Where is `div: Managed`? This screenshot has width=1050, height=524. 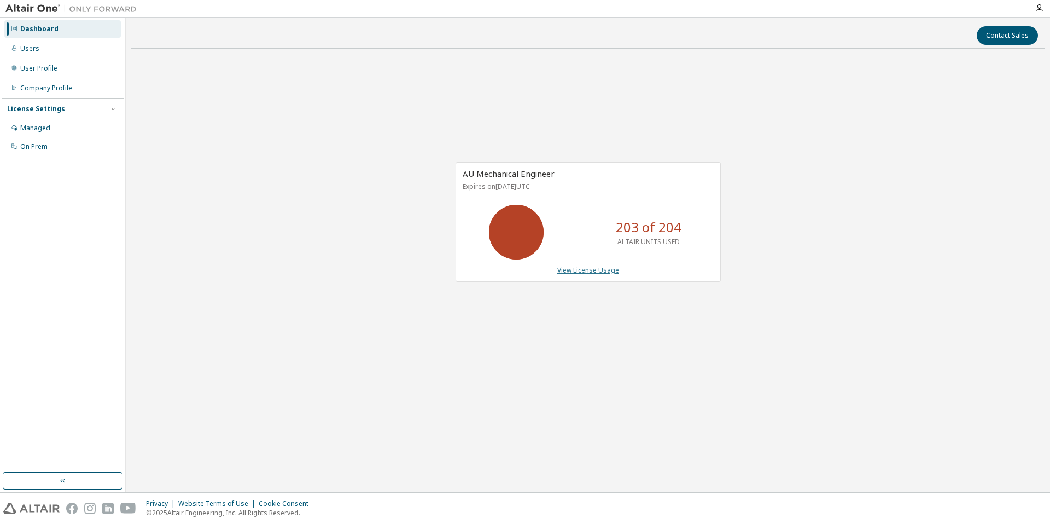 div: Managed is located at coordinates (35, 128).